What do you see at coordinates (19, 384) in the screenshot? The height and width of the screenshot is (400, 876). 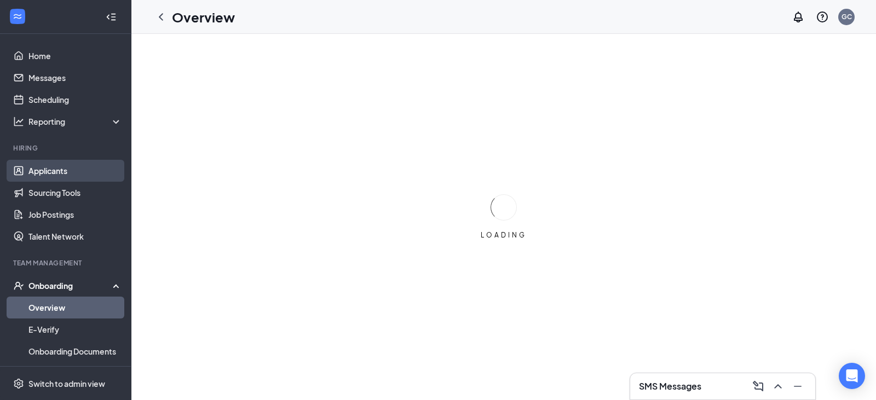 I see `svg: Settings` at bounding box center [19, 384].